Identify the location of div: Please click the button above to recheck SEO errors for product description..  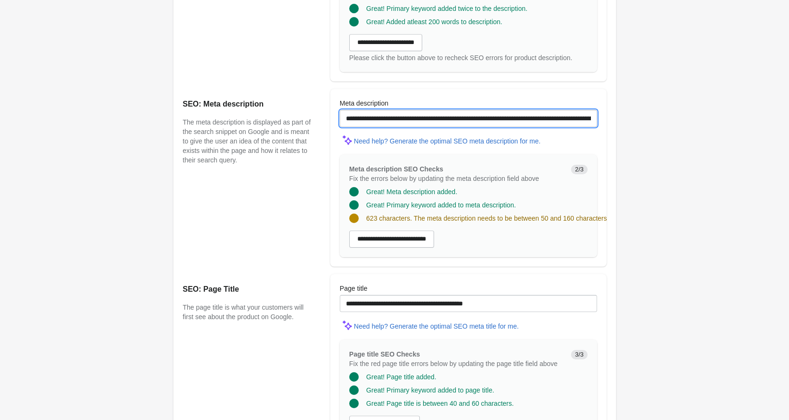
(468, 58).